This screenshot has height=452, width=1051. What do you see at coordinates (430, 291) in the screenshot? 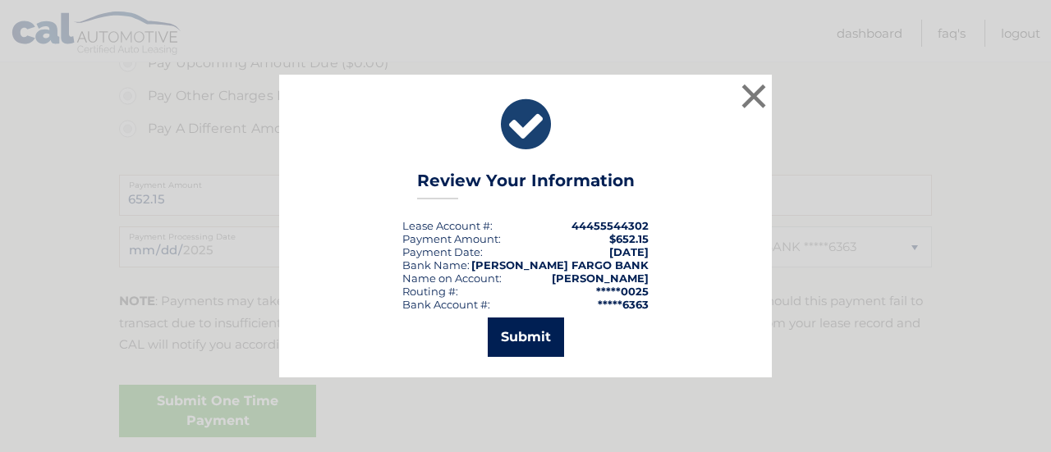
I see `div: Routing #:` at bounding box center [430, 291].